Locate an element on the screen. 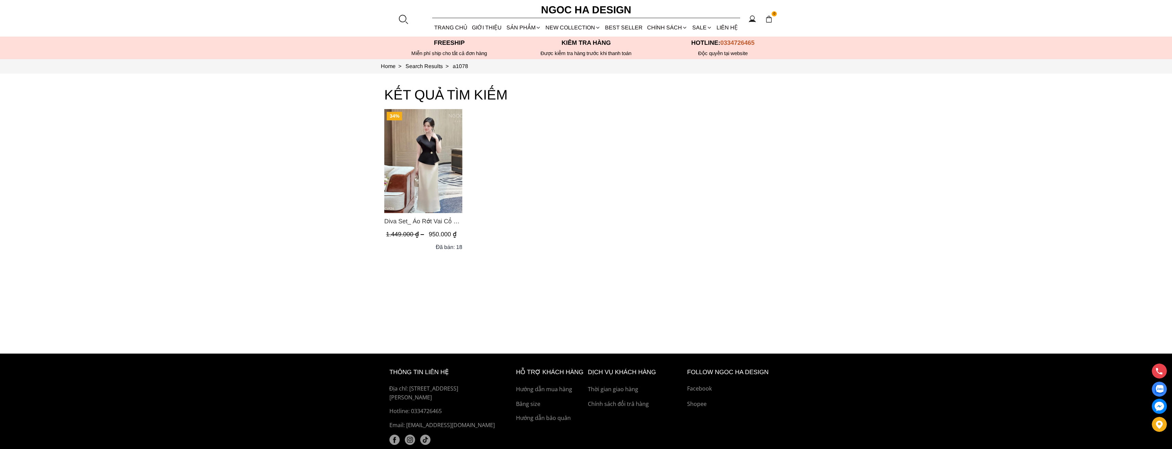  a: messenger is located at coordinates (1160, 407).